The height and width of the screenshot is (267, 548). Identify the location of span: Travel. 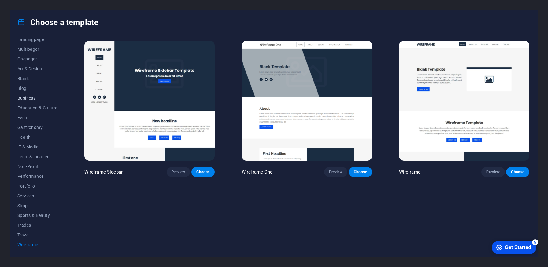
(37, 235).